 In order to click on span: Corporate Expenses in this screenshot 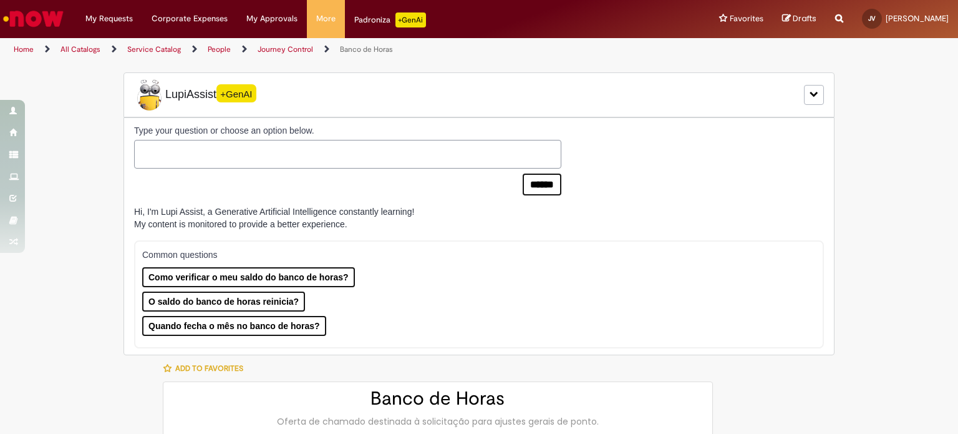, I will do `click(190, 19)`.